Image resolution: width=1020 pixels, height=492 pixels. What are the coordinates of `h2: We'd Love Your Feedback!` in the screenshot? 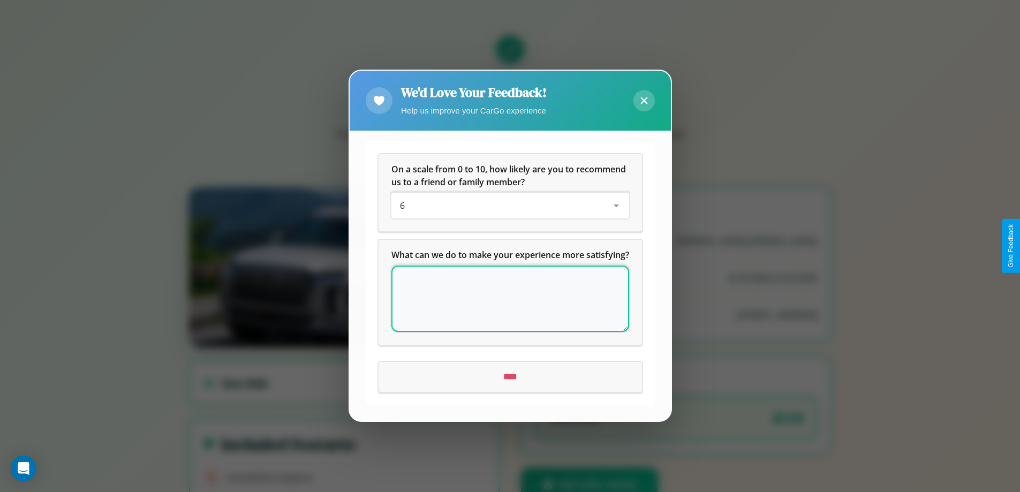 It's located at (474, 92).